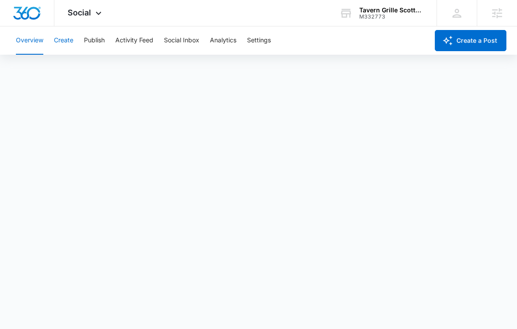  I want to click on button: Create a Post, so click(470, 41).